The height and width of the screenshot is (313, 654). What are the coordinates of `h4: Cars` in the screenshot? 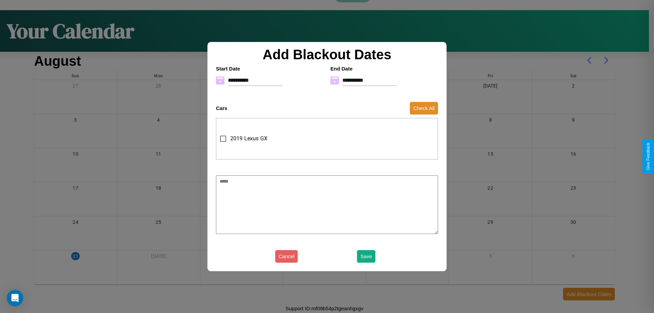 It's located at (221, 108).